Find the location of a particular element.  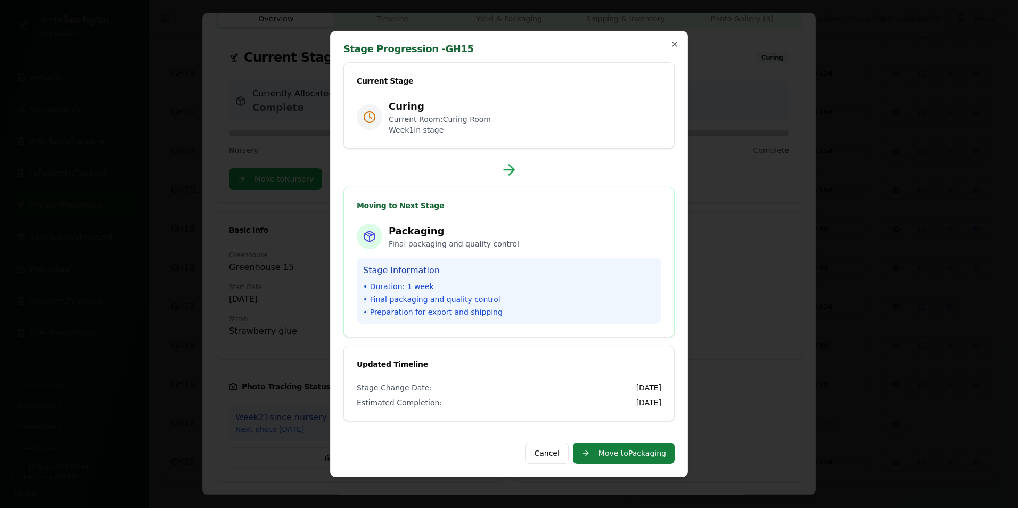

p: Curing is located at coordinates (440, 106).